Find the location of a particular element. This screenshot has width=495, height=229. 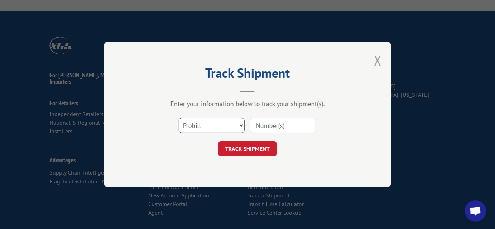

button: Close modal is located at coordinates (378, 60).